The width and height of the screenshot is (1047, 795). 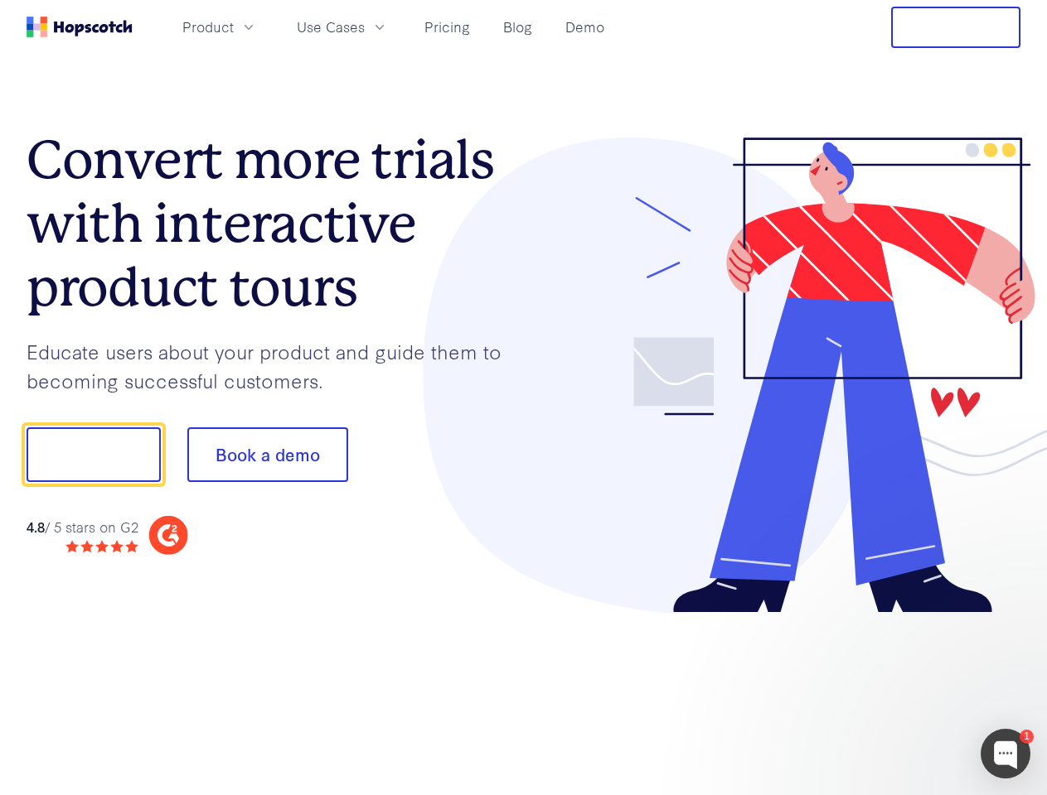 I want to click on a: Home, so click(x=80, y=27).